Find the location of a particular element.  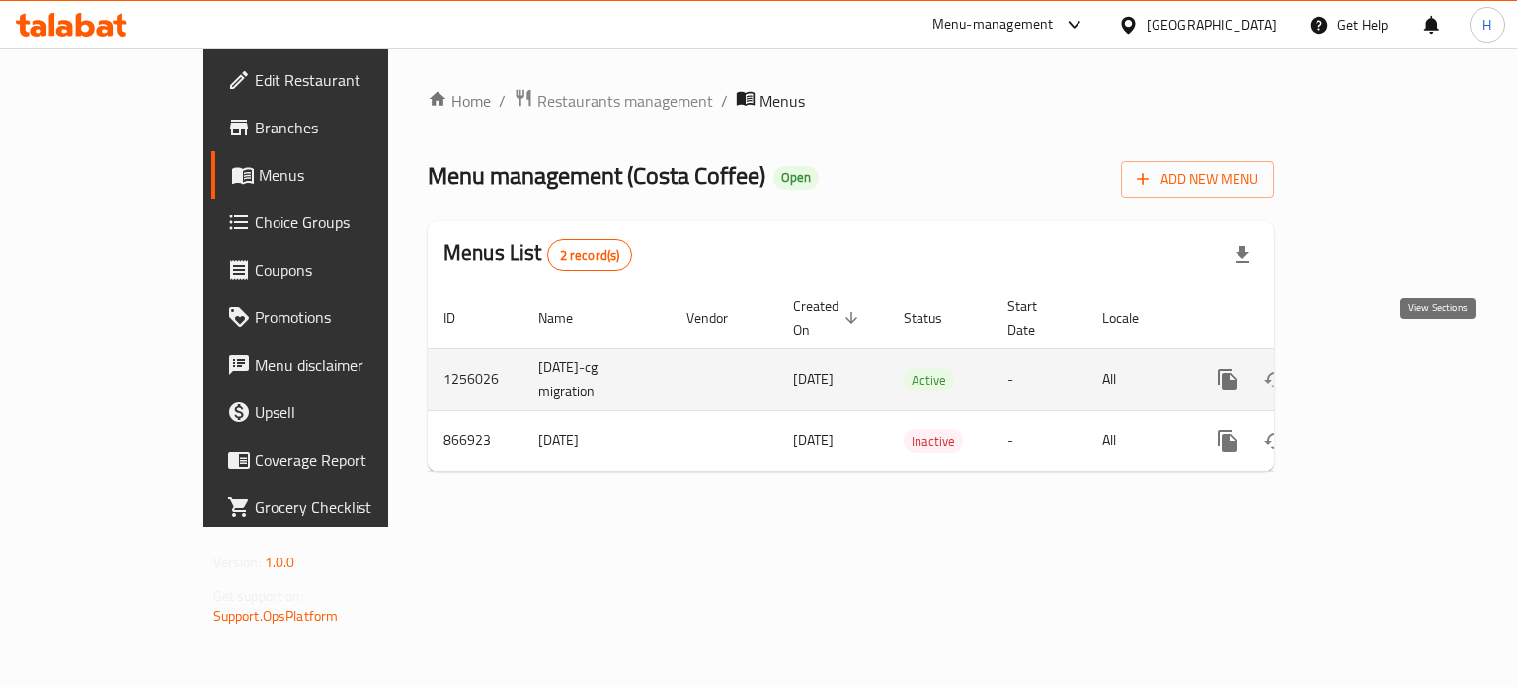

a: Coupons is located at coordinates (334, 270).